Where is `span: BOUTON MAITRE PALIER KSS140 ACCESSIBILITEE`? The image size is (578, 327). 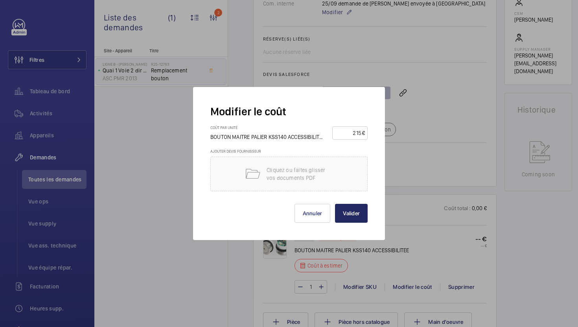 span: BOUTON MAITRE PALIER KSS140 ACCESSIBILITEE is located at coordinates (268, 137).